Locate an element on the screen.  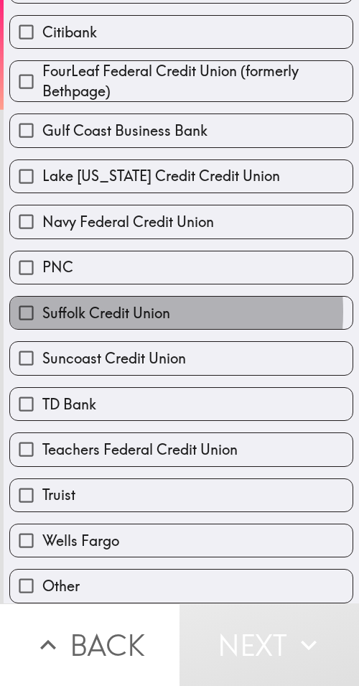
span: Wells Fargo is located at coordinates (80, 541).